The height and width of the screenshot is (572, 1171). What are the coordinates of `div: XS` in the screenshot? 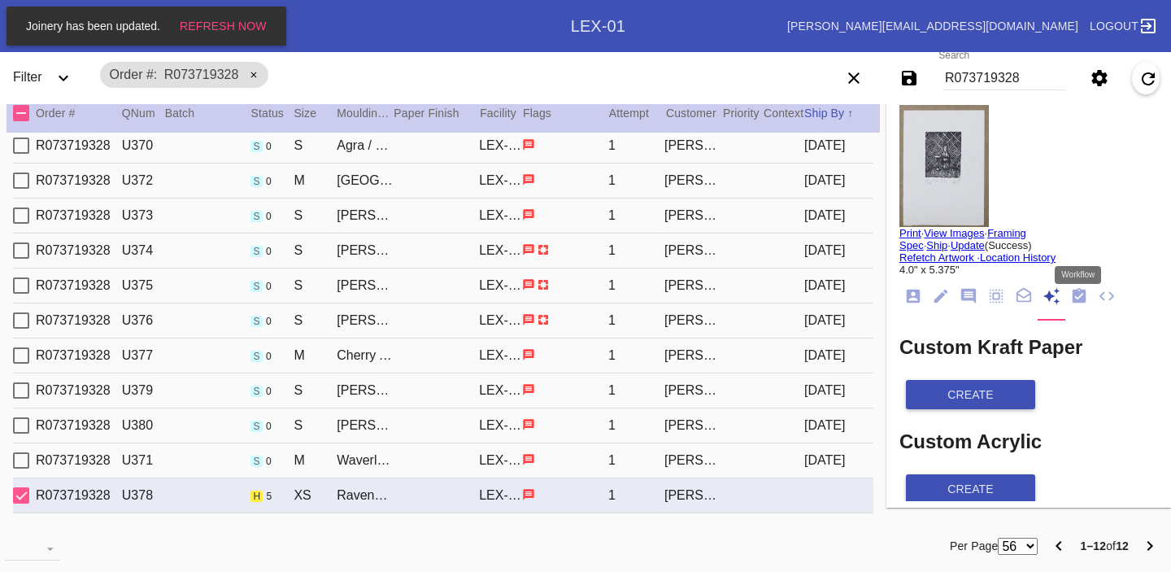 It's located at (315, 495).